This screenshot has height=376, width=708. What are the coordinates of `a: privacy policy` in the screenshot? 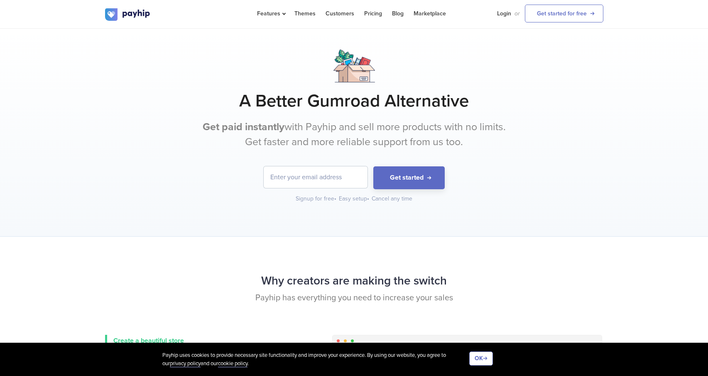 It's located at (185, 363).